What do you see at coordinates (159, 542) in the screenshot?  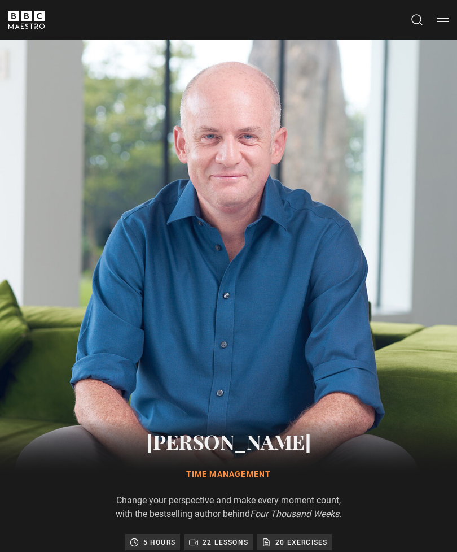 I see `p: 5 hours` at bounding box center [159, 542].